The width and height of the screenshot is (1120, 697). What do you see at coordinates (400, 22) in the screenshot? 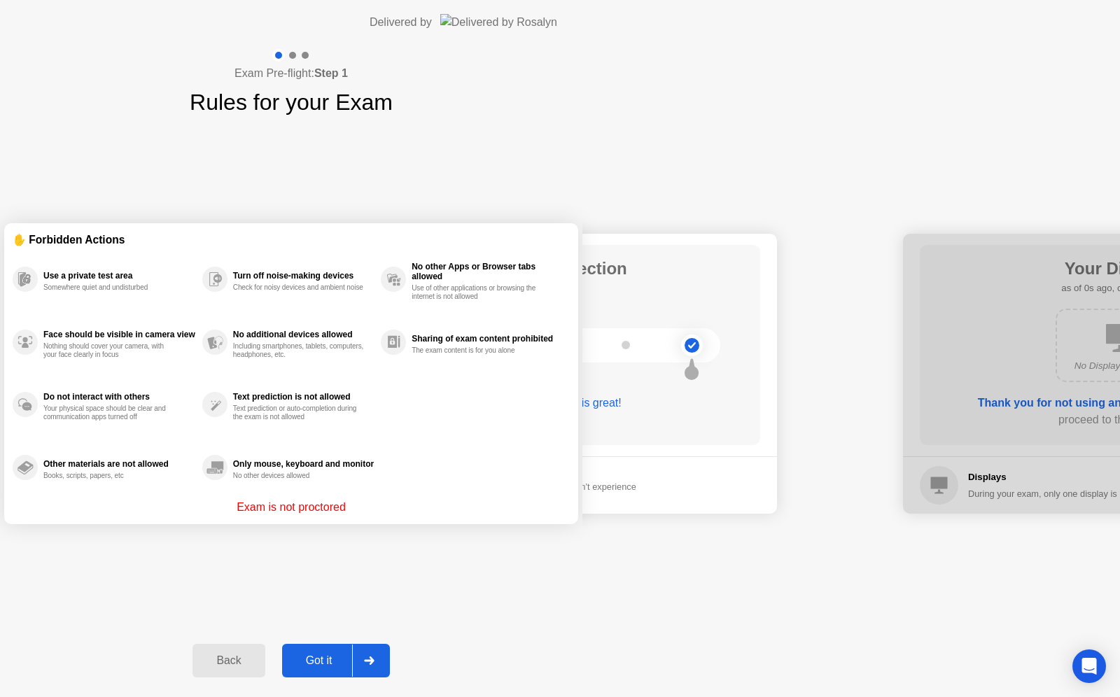
I see `div: Delivered by` at bounding box center [400, 22].